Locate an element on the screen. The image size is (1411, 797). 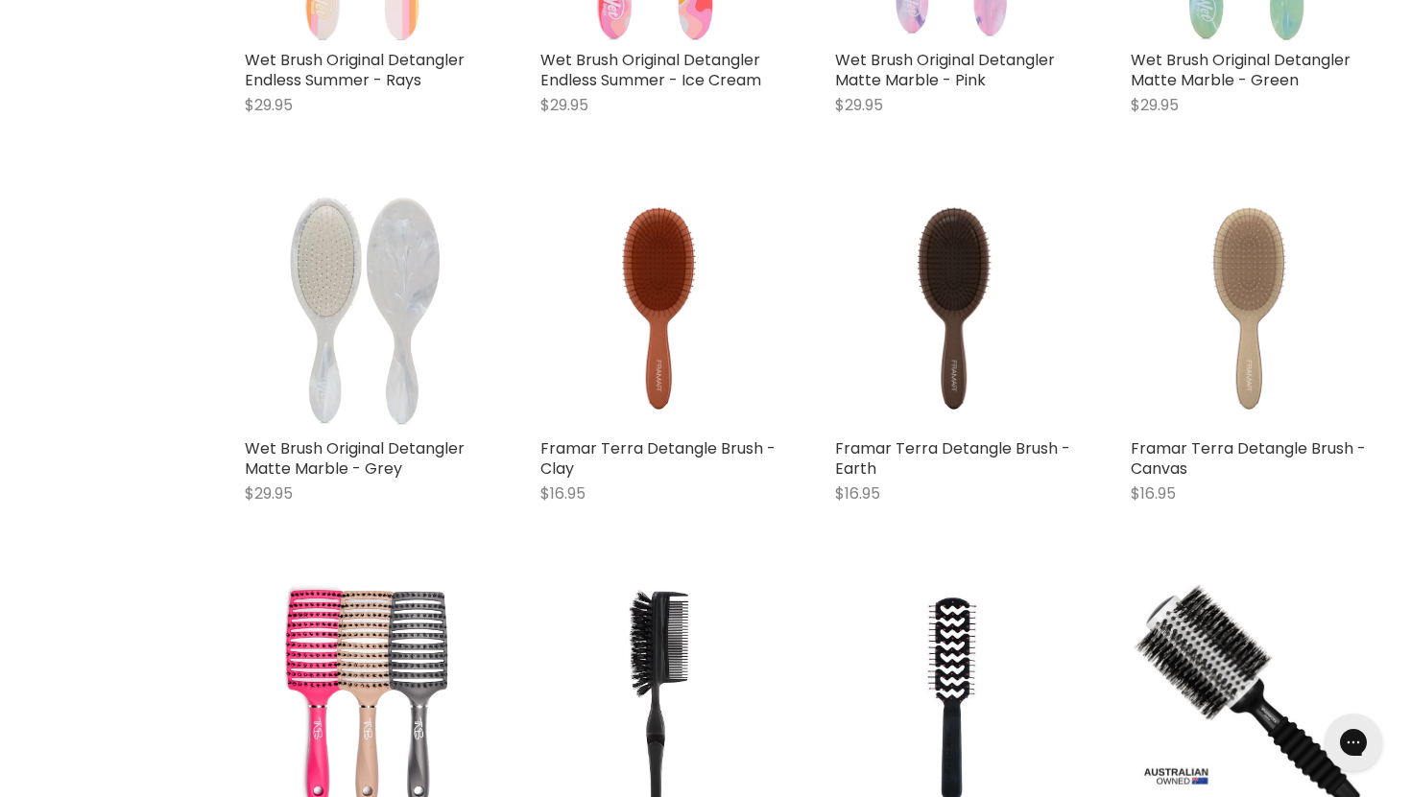
a: Wet Brush Original Detangler Matte Marble - Green is located at coordinates (1240, 70).